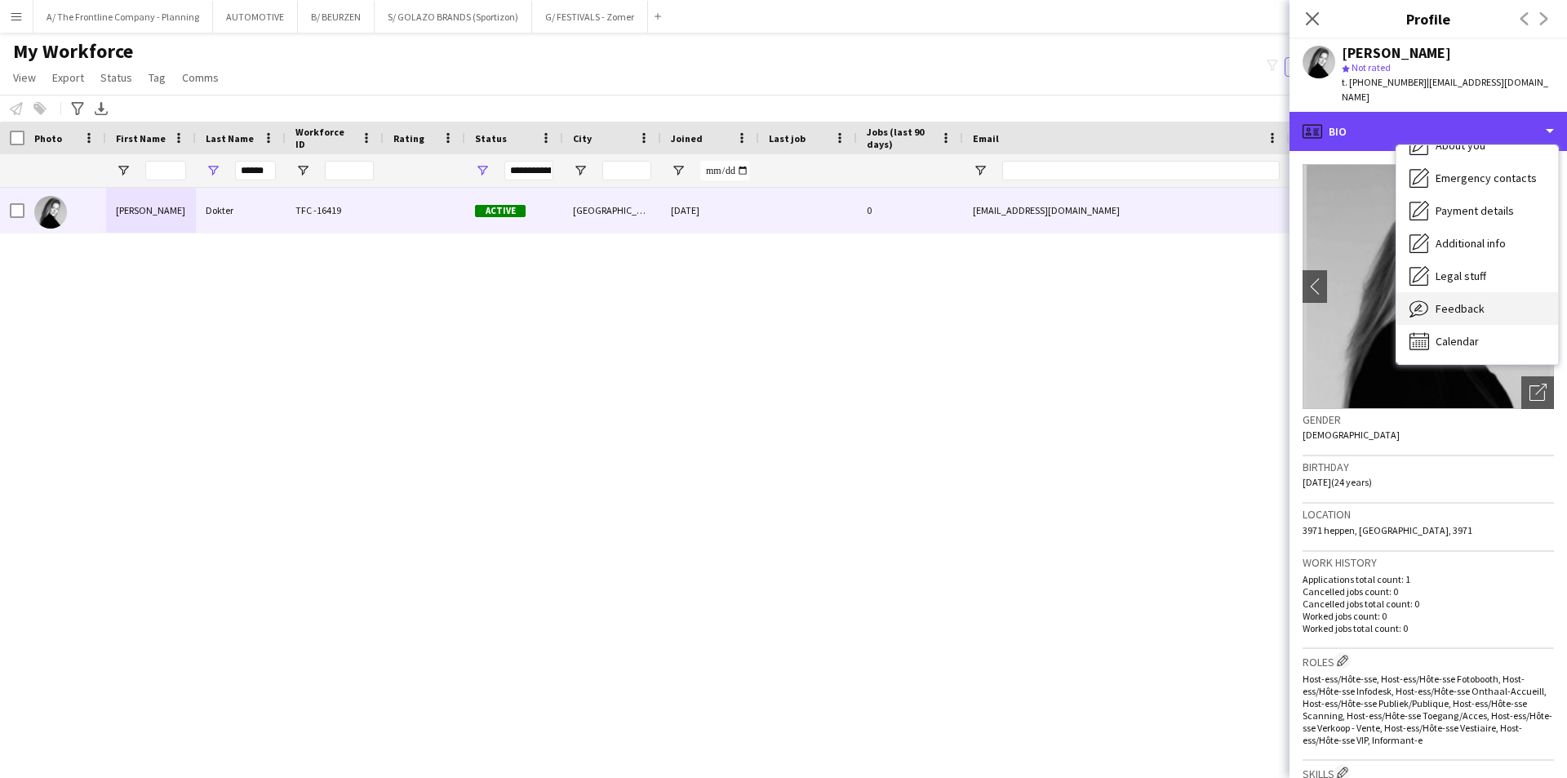  What do you see at coordinates (229, 138) in the screenshot?
I see `span: Last Name` at bounding box center [229, 138].